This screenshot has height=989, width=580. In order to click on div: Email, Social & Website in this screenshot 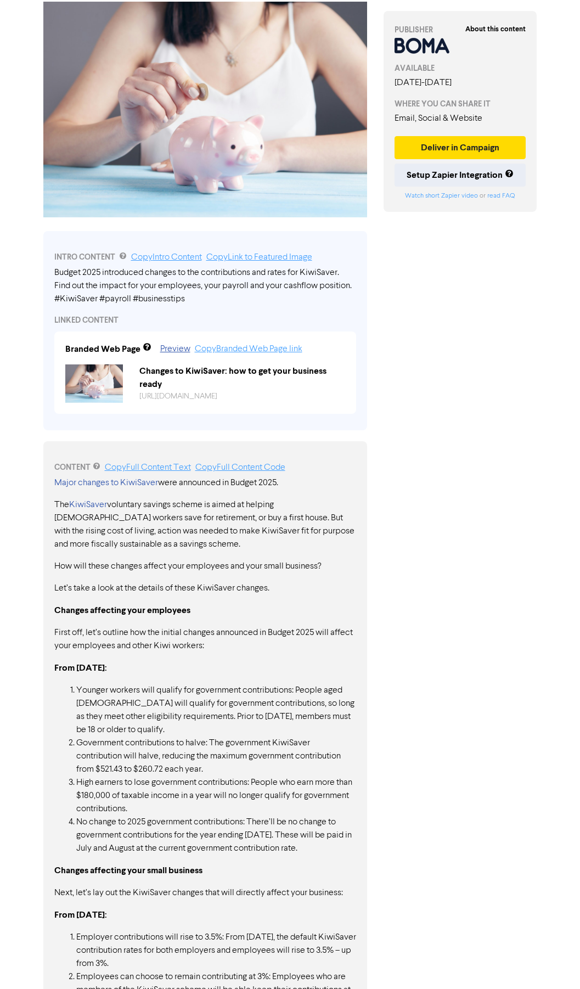, I will do `click(460, 119)`.